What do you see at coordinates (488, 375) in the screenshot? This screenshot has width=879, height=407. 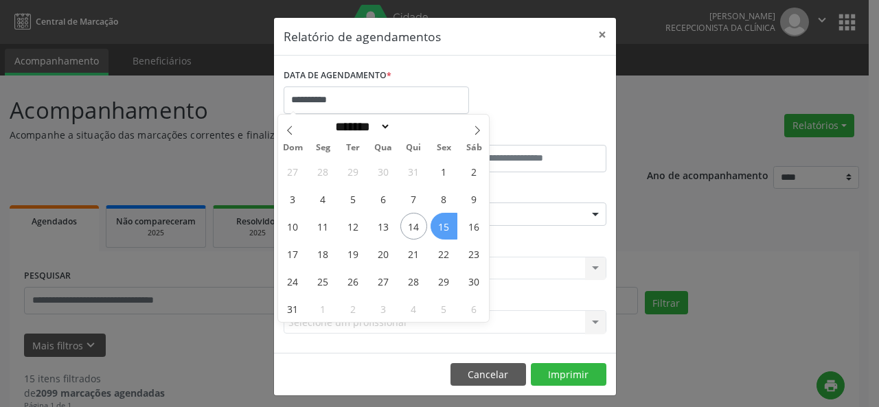 I see `button: Cancelar` at bounding box center [488, 375].